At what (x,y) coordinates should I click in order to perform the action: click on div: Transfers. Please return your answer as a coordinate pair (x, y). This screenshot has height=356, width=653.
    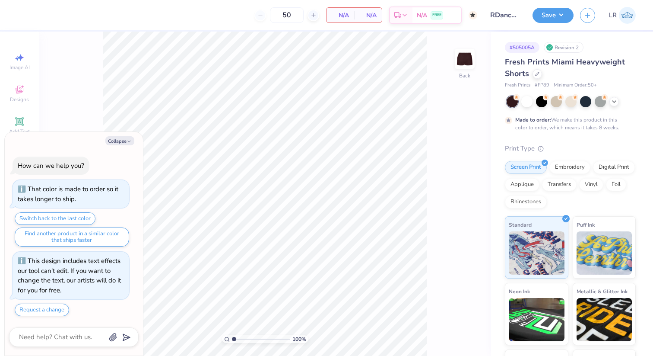
    Looking at the image, I should click on (559, 184).